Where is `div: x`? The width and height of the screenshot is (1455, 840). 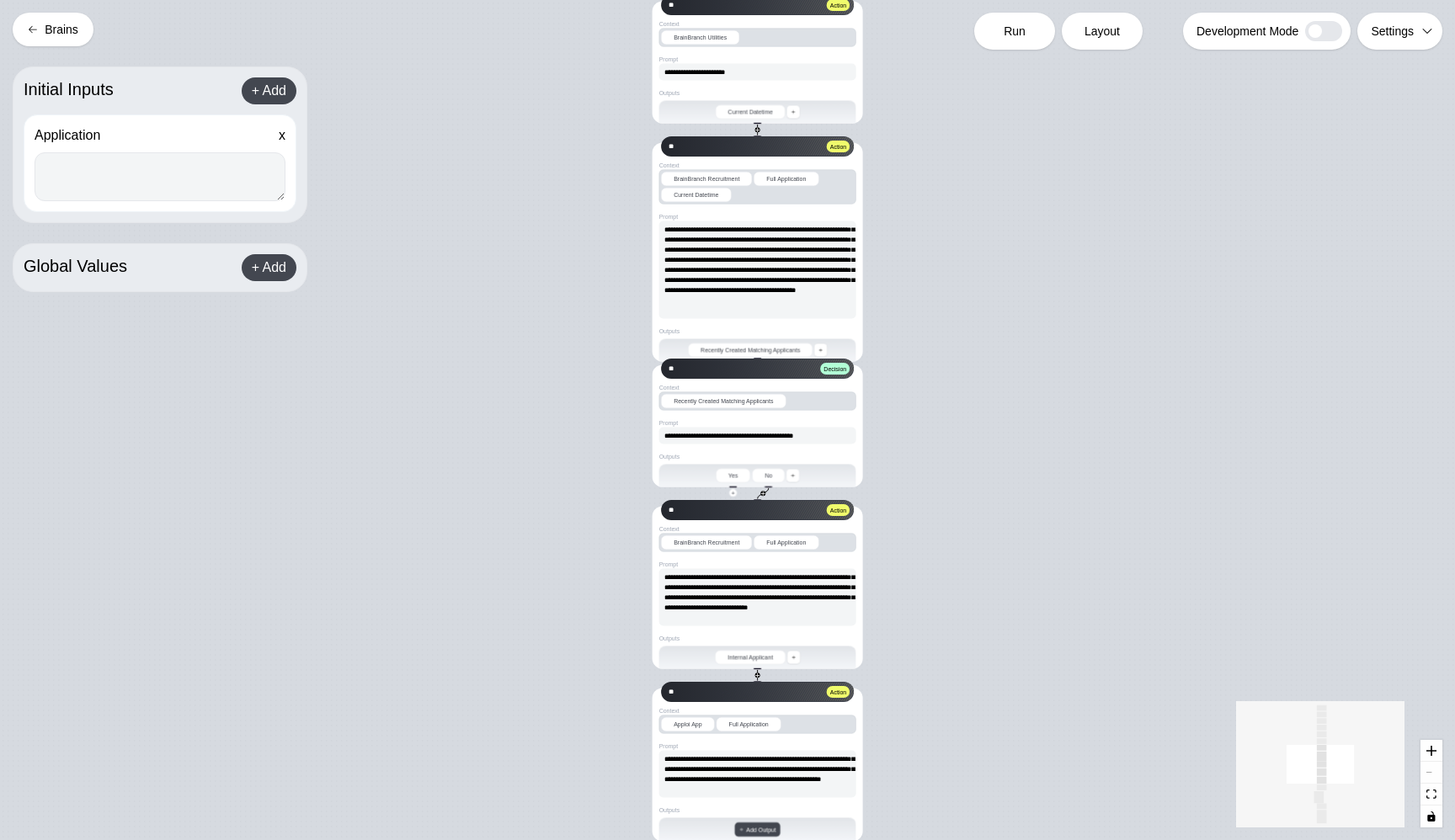
div: x is located at coordinates (282, 139).